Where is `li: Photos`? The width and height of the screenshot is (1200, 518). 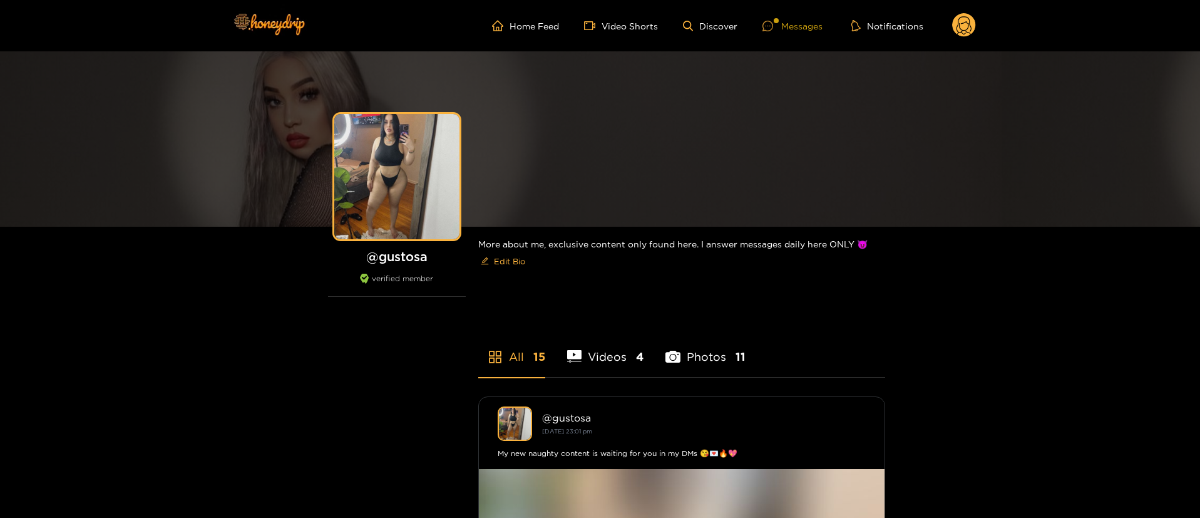
li: Photos is located at coordinates (705, 349).